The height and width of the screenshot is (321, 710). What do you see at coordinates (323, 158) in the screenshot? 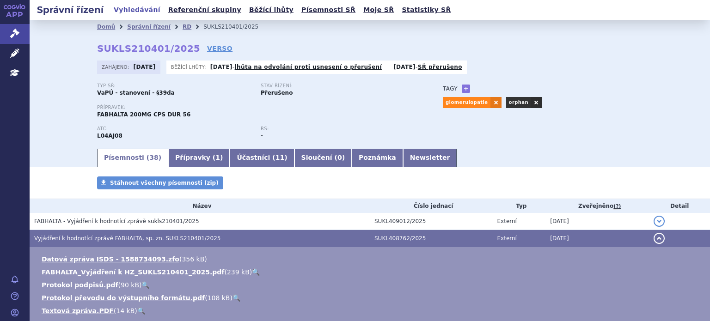
I see `a: Sloučení (0)` at bounding box center [323, 158].